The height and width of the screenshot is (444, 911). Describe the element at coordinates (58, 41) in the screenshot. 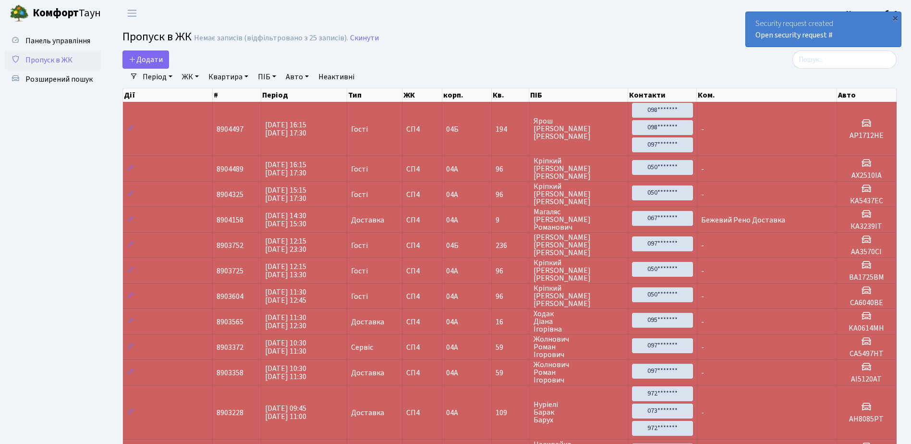

I see `span: Панель управління` at that location.